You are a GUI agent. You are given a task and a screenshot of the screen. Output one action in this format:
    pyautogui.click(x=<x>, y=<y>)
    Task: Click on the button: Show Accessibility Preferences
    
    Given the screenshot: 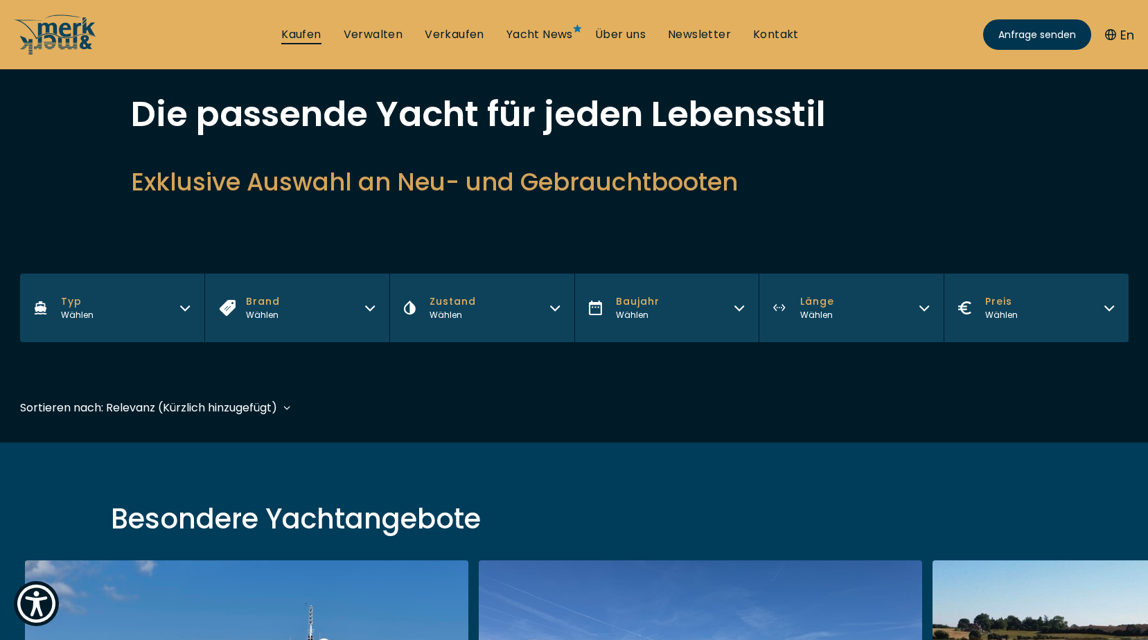 What is the action you would take?
    pyautogui.click(x=36, y=604)
    